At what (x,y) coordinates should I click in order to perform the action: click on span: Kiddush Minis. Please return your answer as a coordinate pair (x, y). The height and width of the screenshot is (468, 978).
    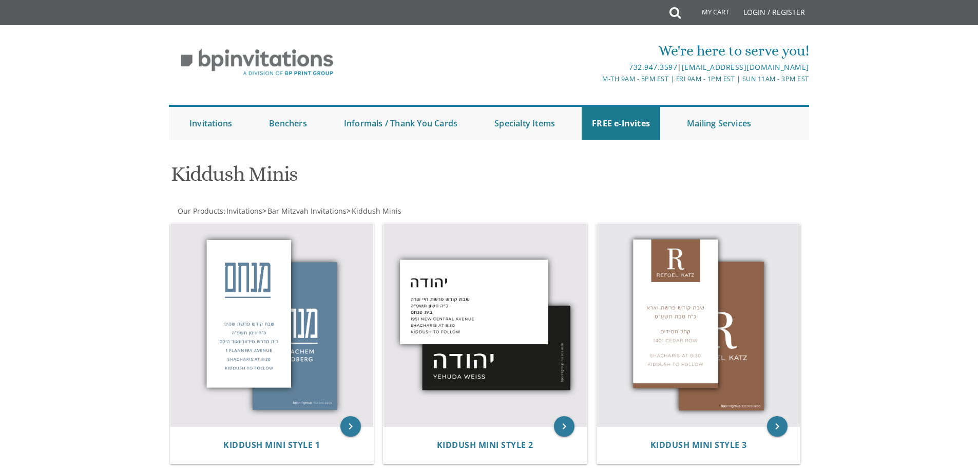
    Looking at the image, I should click on (376, 210).